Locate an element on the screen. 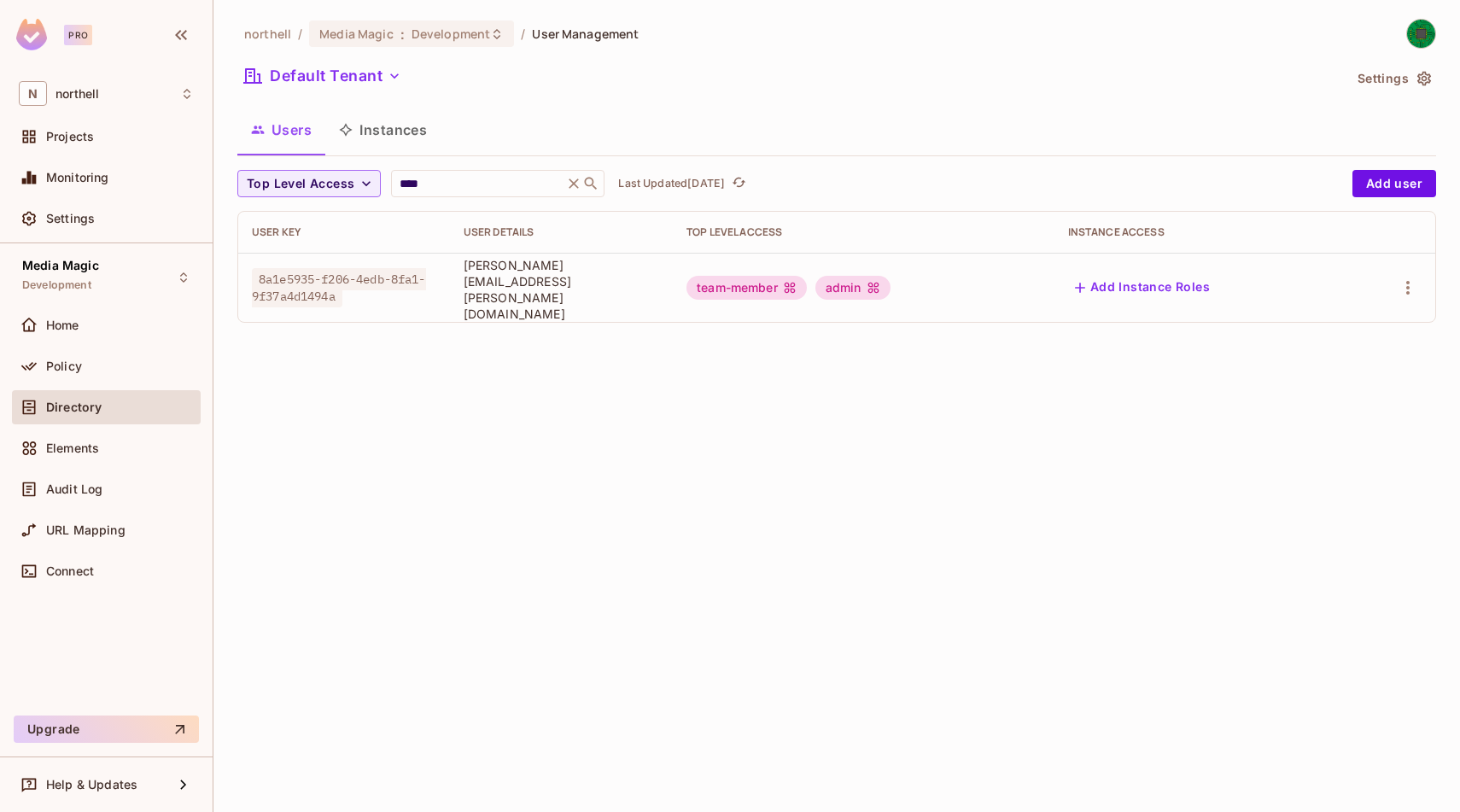 The height and width of the screenshot is (812, 1460). div: team-member is located at coordinates (746, 288).